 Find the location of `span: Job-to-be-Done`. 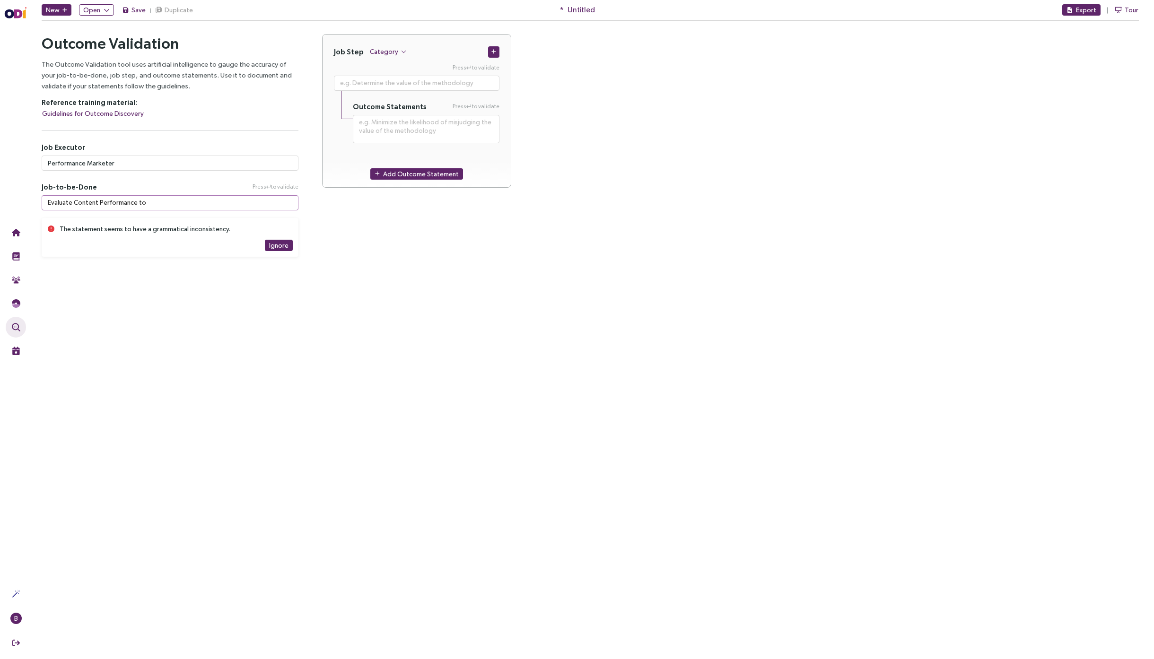

span: Job-to-be-Done is located at coordinates (69, 187).